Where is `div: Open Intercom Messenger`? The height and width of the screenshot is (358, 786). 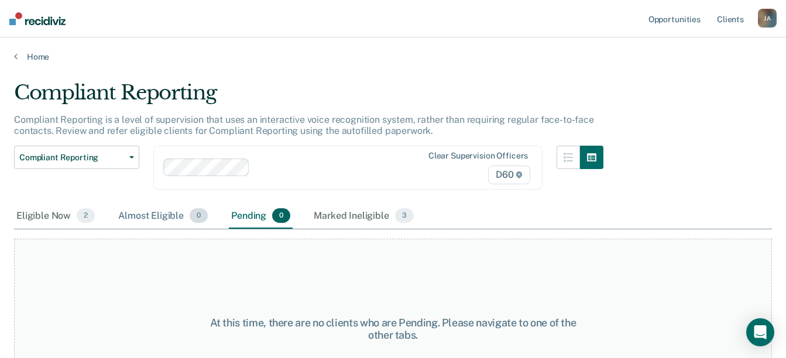
div: Open Intercom Messenger is located at coordinates (760, 332).